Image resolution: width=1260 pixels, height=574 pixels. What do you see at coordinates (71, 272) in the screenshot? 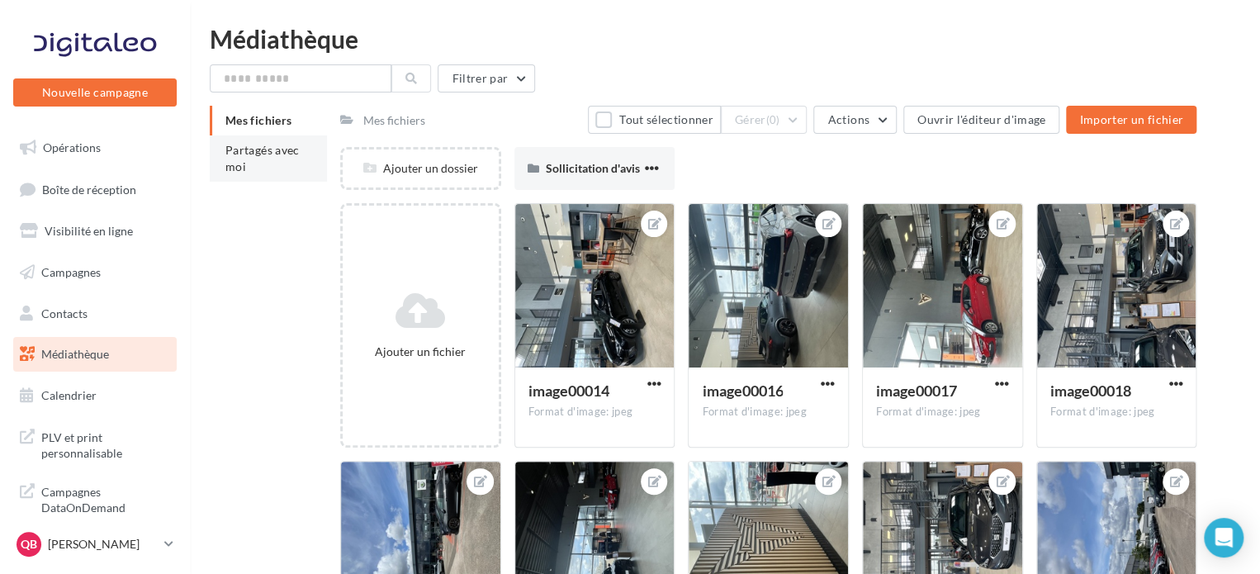
I see `span: Campagnes` at bounding box center [71, 272].